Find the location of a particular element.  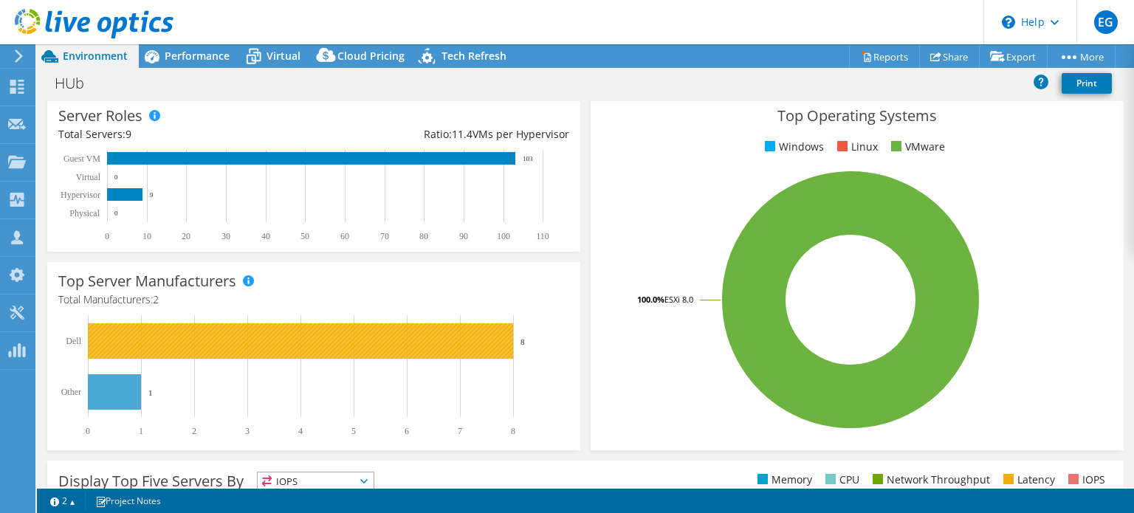

li: Memory is located at coordinates (782, 480).